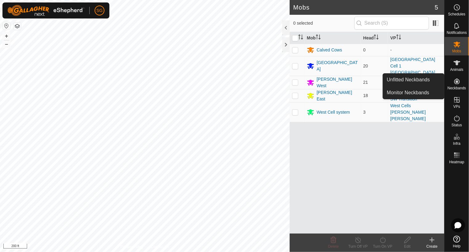 Image resolution: width=469 pixels, height=252 pixels. I want to click on span: Status, so click(457, 125).